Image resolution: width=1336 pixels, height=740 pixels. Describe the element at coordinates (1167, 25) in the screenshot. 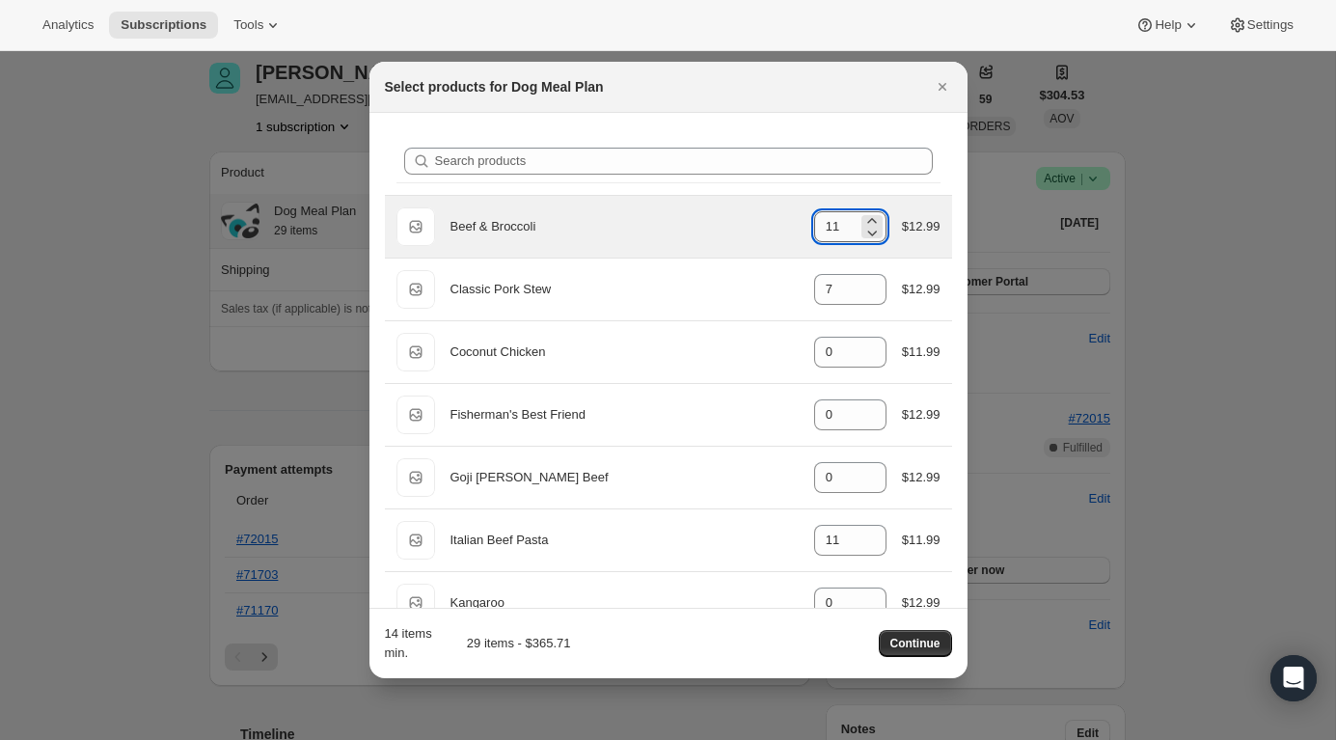

I see `button: Help` at that location.